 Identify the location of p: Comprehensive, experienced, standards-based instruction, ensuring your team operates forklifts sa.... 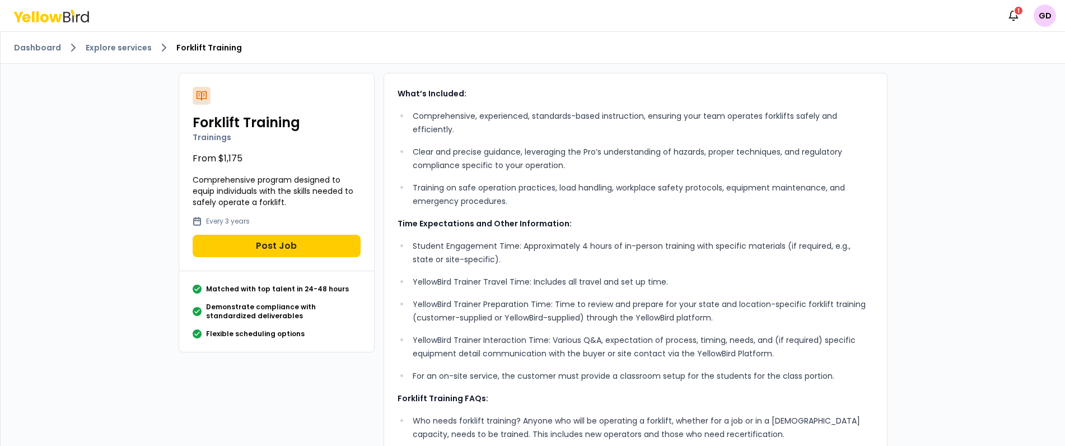
(643, 123).